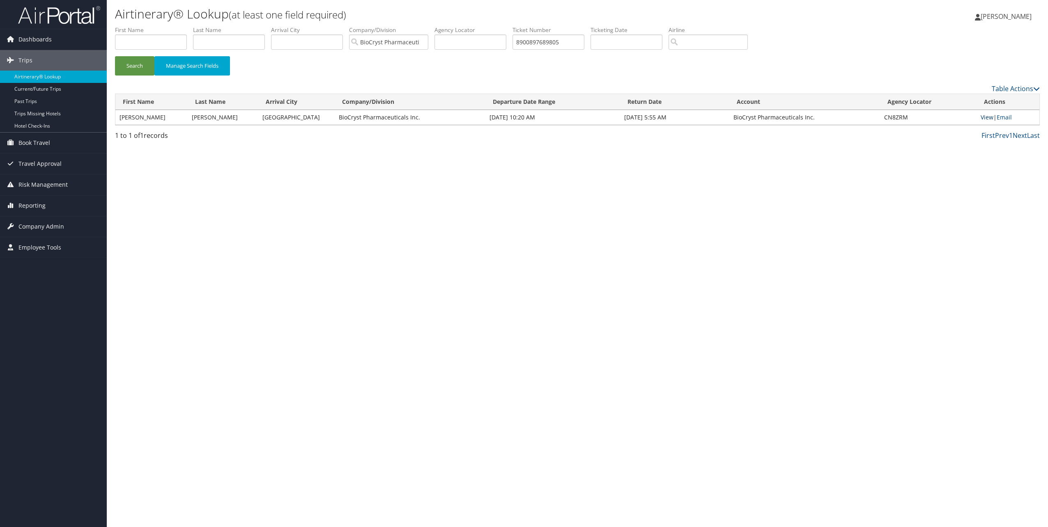 The image size is (1048, 527). Describe the element at coordinates (152, 102) in the screenshot. I see `th: First Name: activate to sort column ascending` at that location.